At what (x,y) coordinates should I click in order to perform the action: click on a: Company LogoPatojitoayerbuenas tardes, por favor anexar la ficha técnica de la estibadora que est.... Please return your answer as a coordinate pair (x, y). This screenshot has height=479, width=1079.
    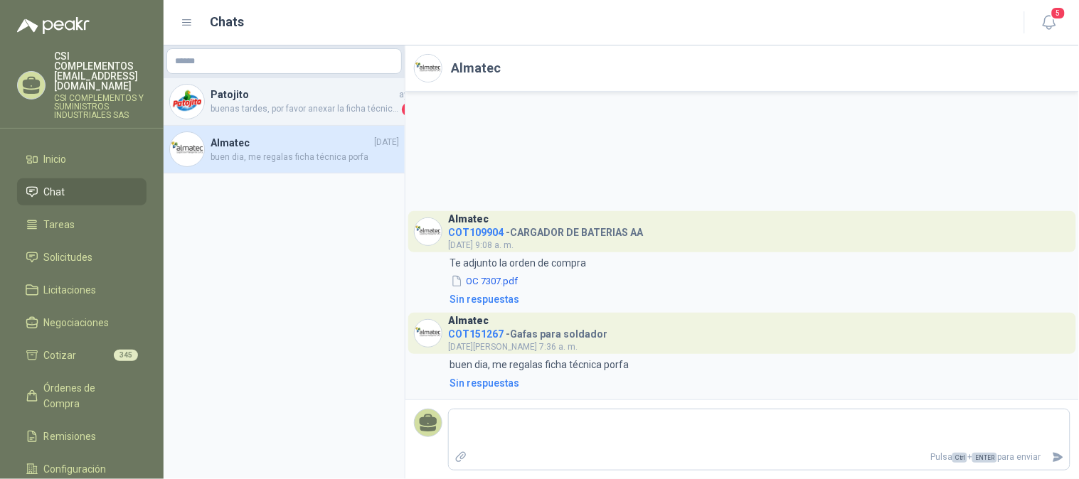
    Looking at the image, I should click on (284, 102).